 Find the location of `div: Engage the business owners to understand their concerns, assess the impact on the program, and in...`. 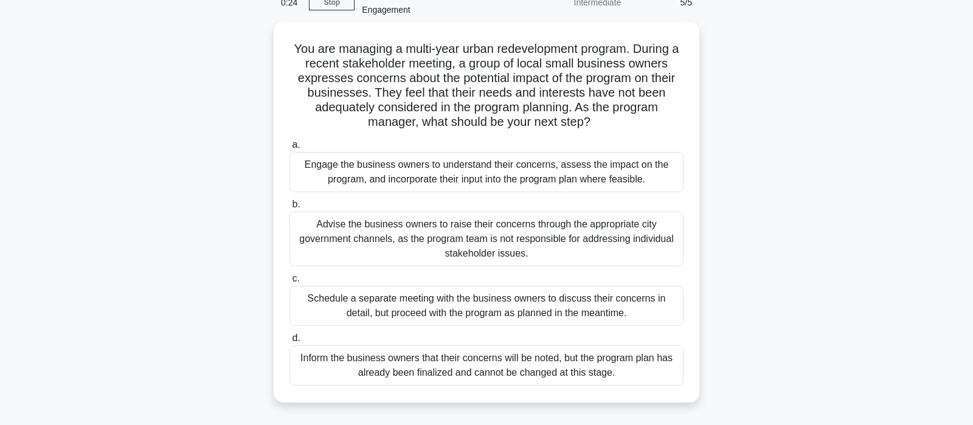

div: Engage the business owners to understand their concerns, assess the impact on the program, and in... is located at coordinates (487, 172).